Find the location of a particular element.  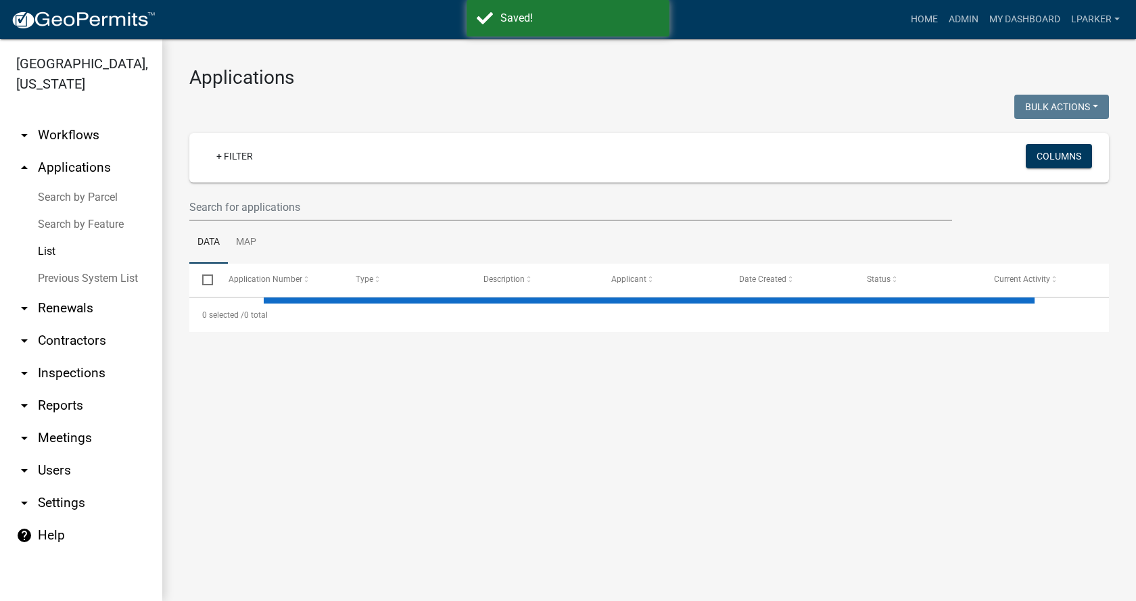

button: Columns is located at coordinates (1058, 156).